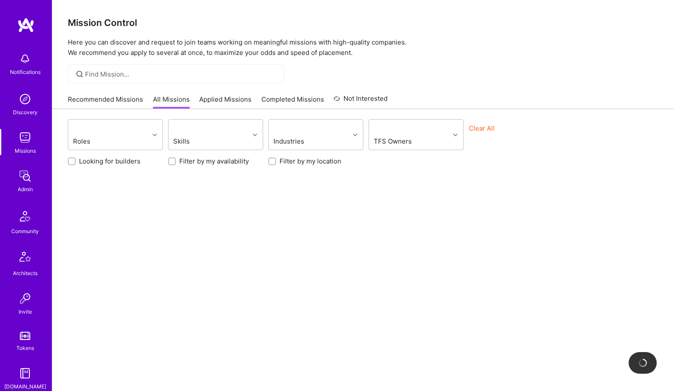  Describe the element at coordinates (643, 363) in the screenshot. I see `img: loading` at that location.